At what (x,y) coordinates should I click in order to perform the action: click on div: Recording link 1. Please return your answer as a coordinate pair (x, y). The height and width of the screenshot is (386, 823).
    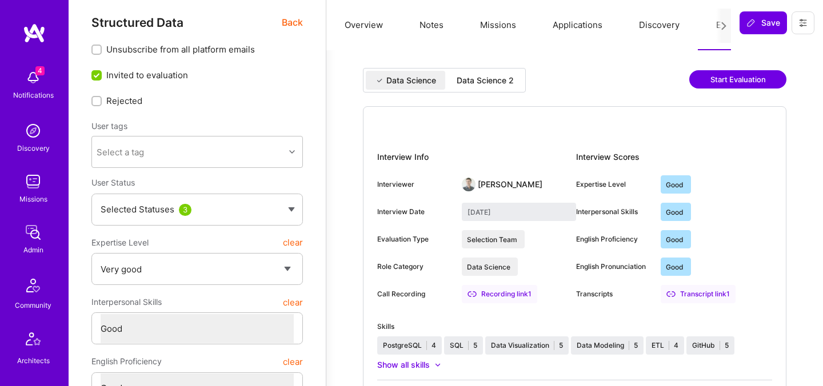
    Looking at the image, I should click on (499, 294).